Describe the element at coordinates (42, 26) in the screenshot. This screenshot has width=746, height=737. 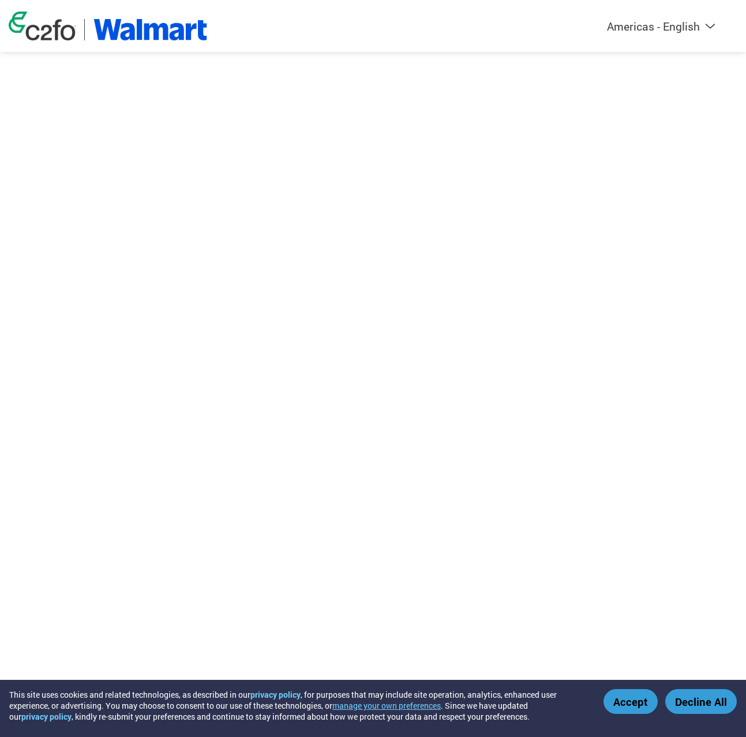
I see `img: c2fo logo` at that location.